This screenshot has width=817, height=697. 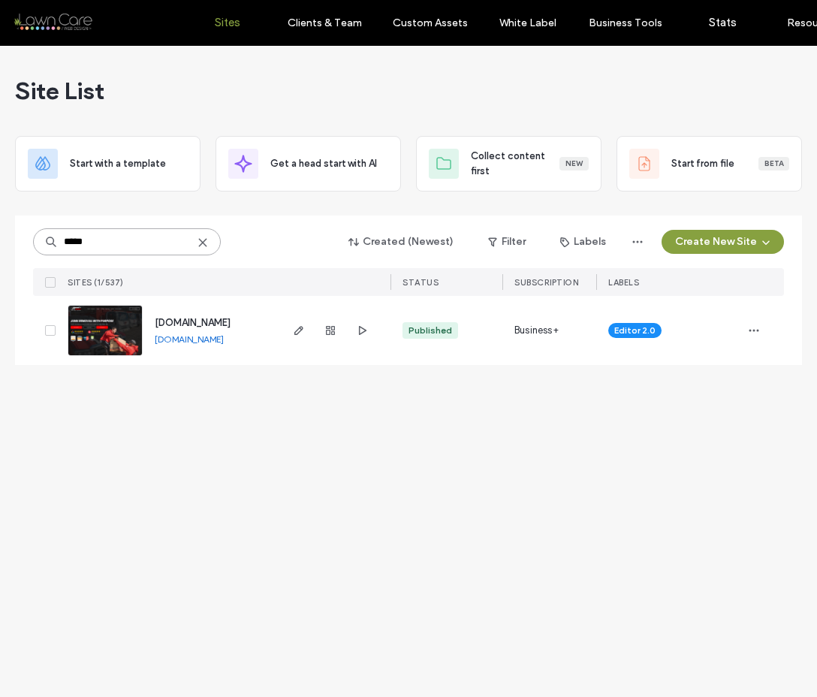 I want to click on button: Filter, so click(x=507, y=242).